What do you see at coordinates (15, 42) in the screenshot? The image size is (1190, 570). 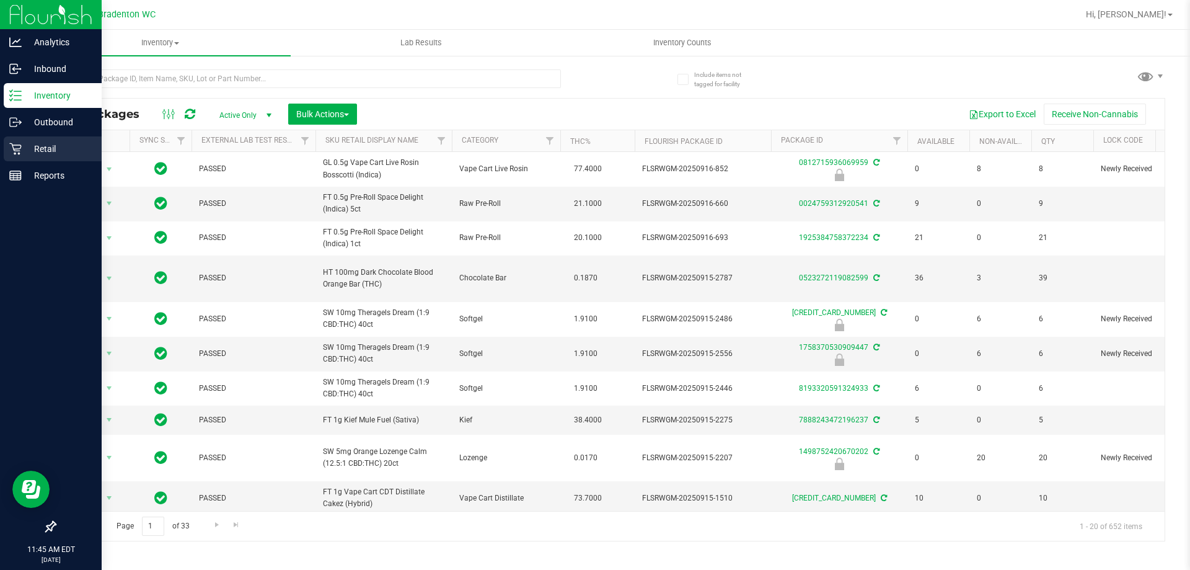 I see `inline-svg: Analytics` at bounding box center [15, 42].